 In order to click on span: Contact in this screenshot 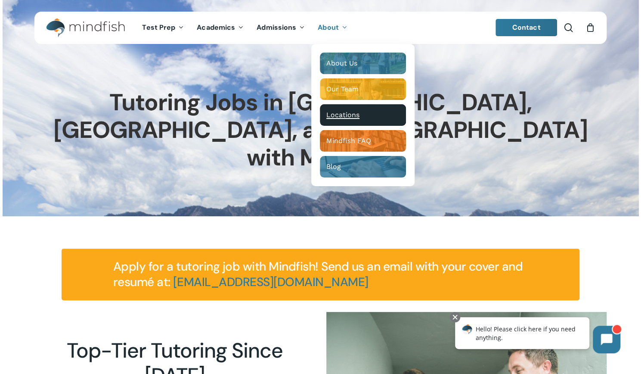, I will do `click(526, 27)`.